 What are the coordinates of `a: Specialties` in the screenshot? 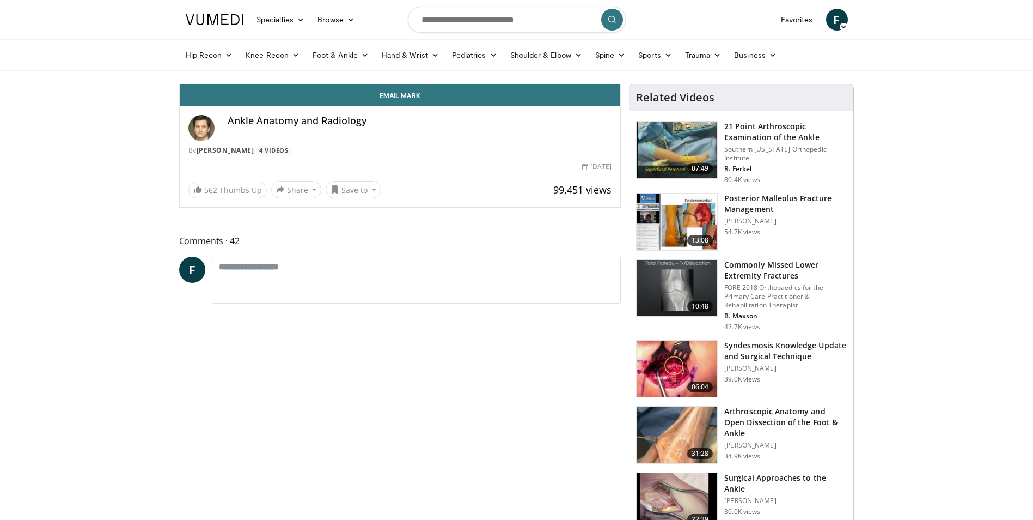 It's located at (281, 20).